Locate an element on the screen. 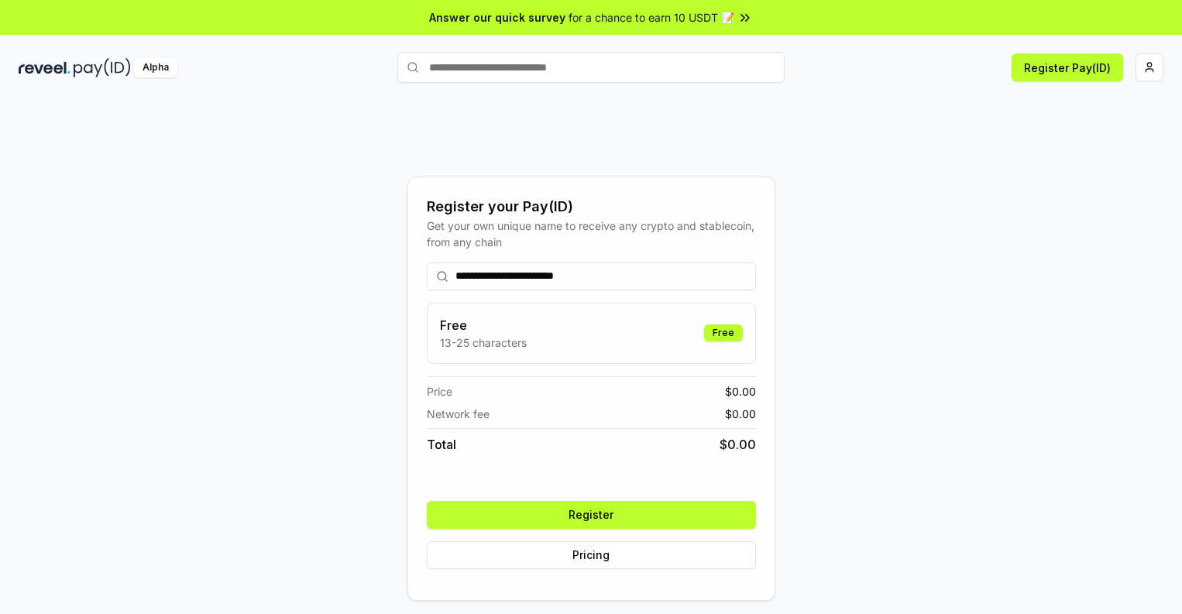  span: Price is located at coordinates (439, 391).